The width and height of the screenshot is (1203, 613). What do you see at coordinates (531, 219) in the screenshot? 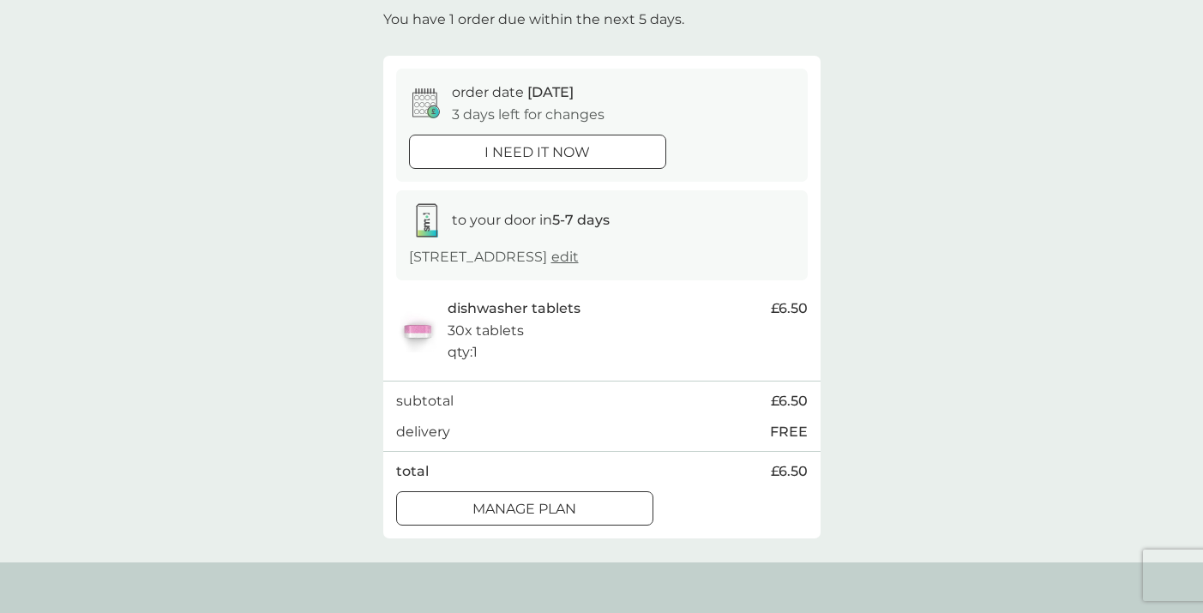
I see `span: to your door in` at bounding box center [531, 219].